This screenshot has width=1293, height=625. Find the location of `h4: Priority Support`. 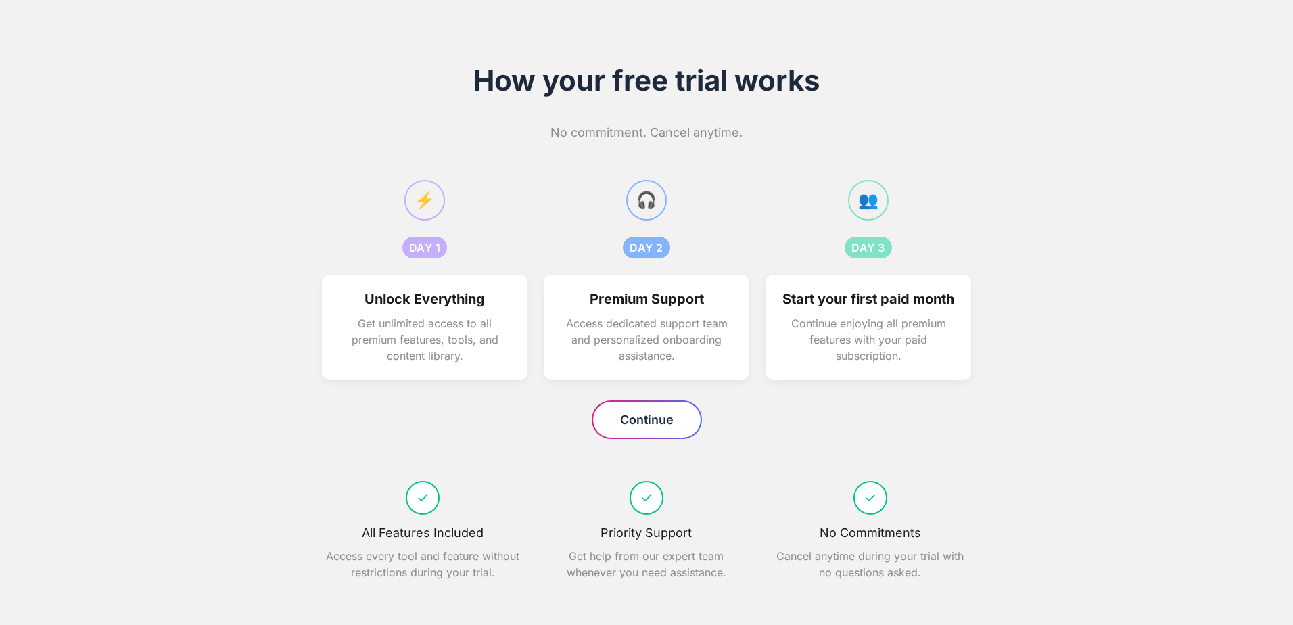

h4: Priority Support is located at coordinates (646, 532).